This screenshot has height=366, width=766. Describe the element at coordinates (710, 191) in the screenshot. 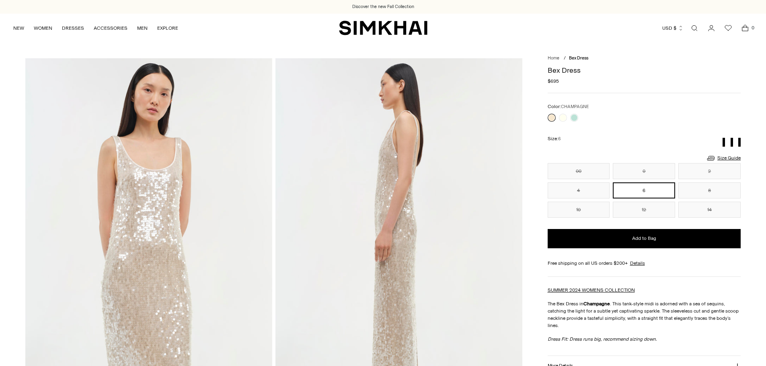

I see `button: 8` at that location.